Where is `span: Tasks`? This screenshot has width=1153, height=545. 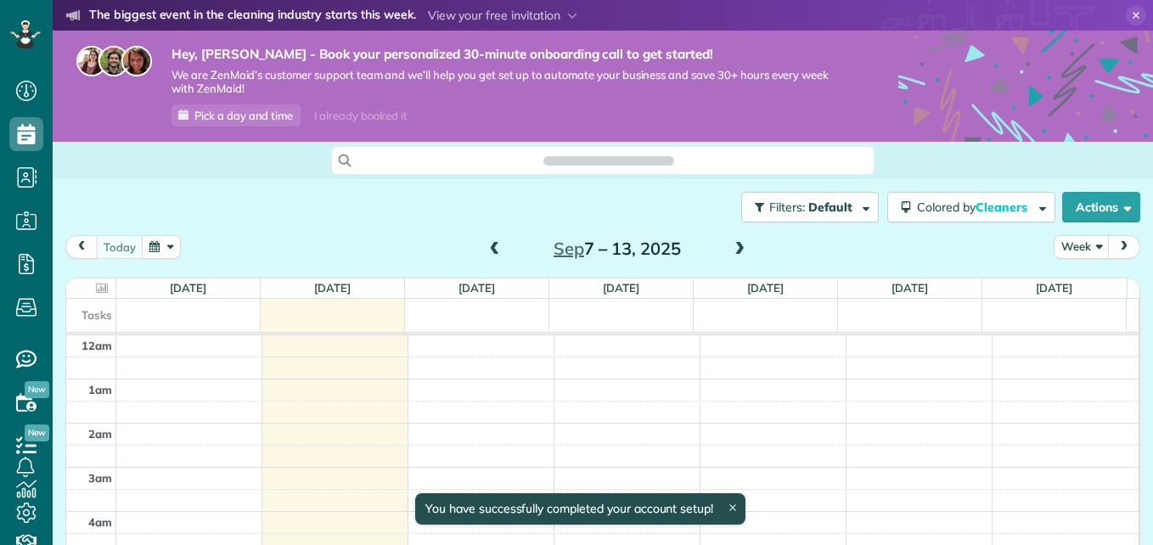 span: Tasks is located at coordinates (97, 315).